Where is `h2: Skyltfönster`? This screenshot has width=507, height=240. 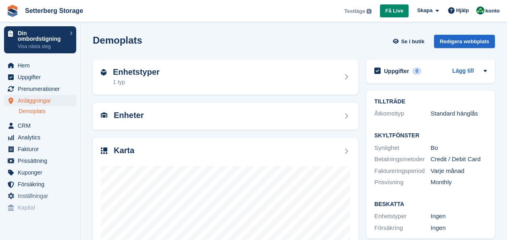
h2: Skyltfönster is located at coordinates (431, 136).